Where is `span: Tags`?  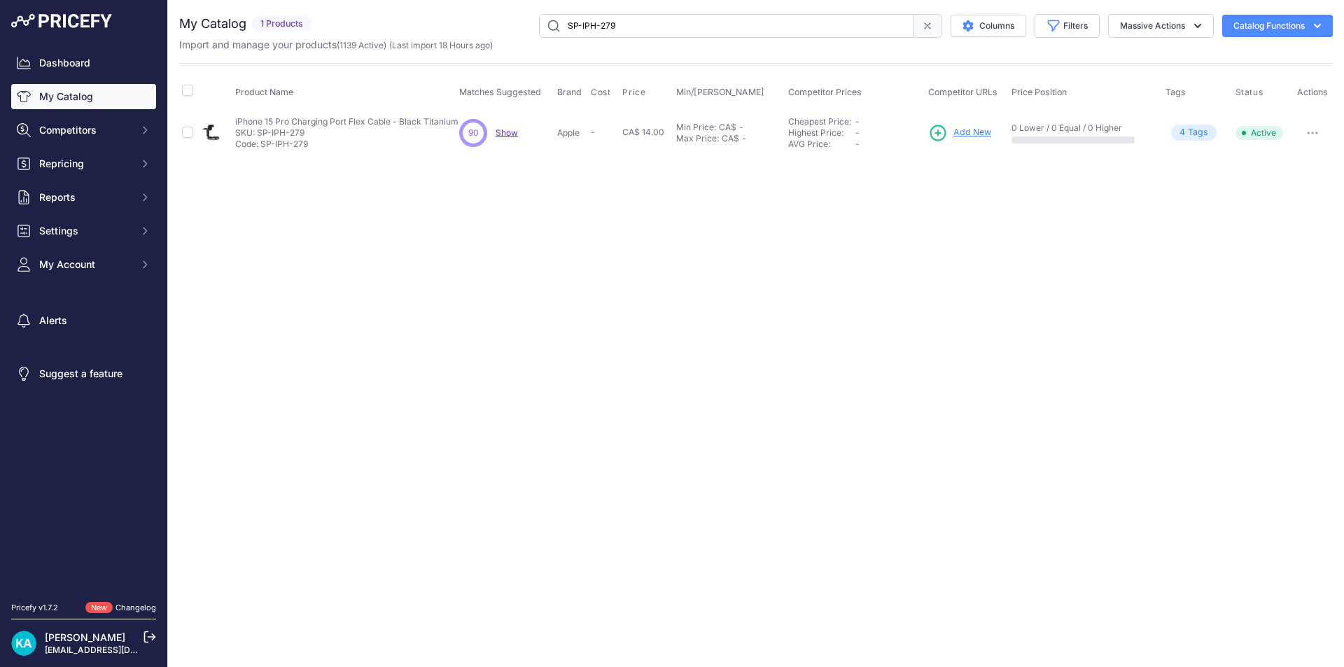 span: Tags is located at coordinates (1175, 92).